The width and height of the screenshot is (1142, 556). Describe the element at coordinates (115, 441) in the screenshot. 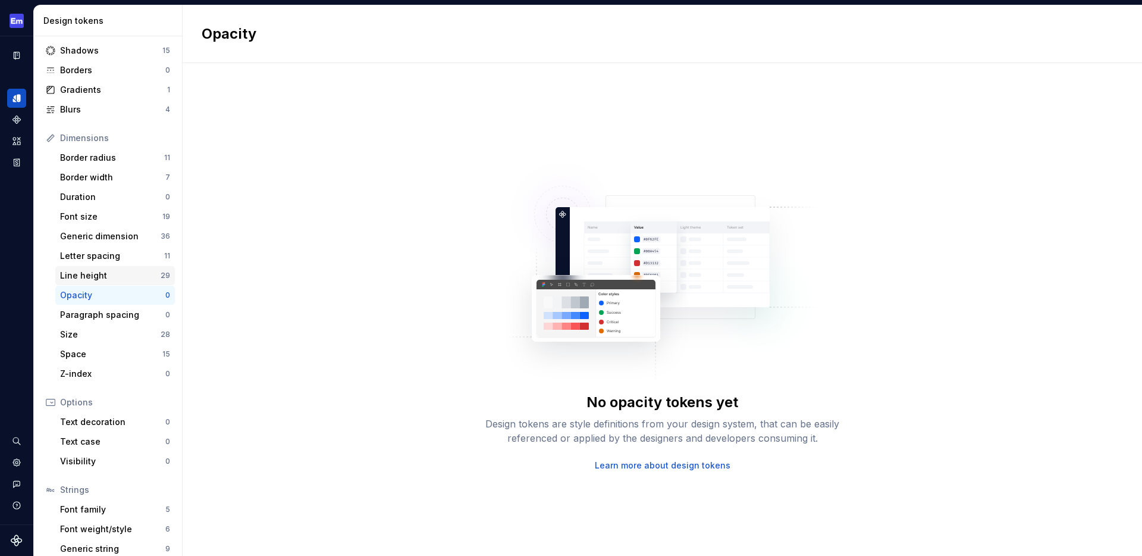

I see `a: Text case0` at that location.